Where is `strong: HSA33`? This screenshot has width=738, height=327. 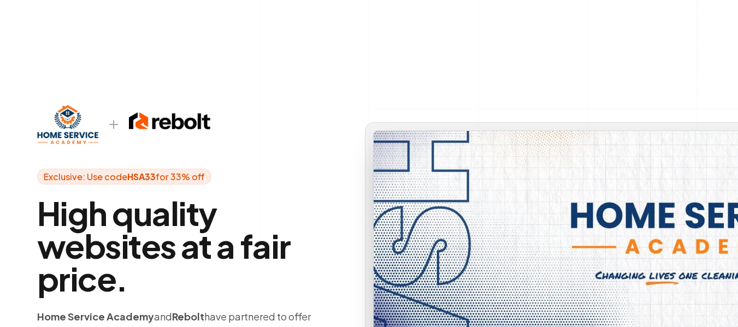
strong: HSA33 is located at coordinates (141, 176).